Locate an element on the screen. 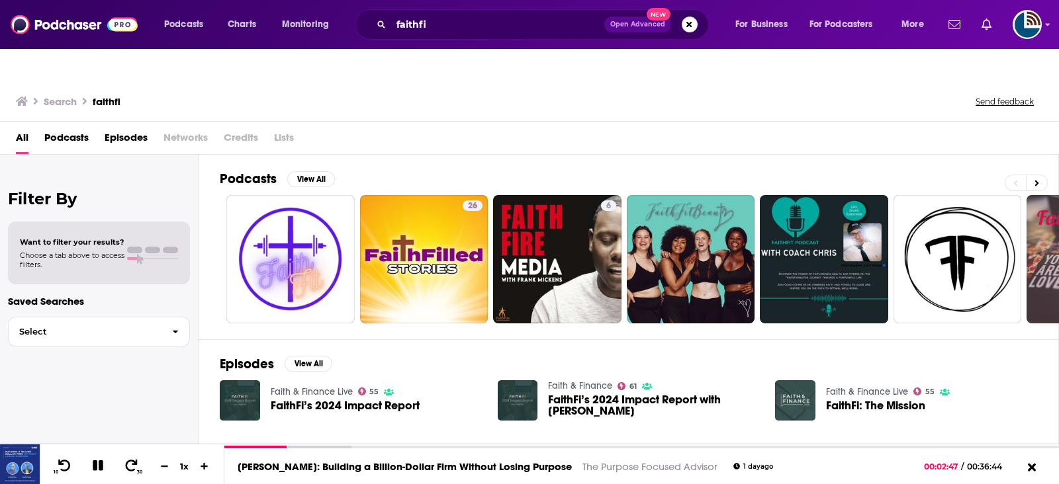  span: Lists is located at coordinates (284, 140).